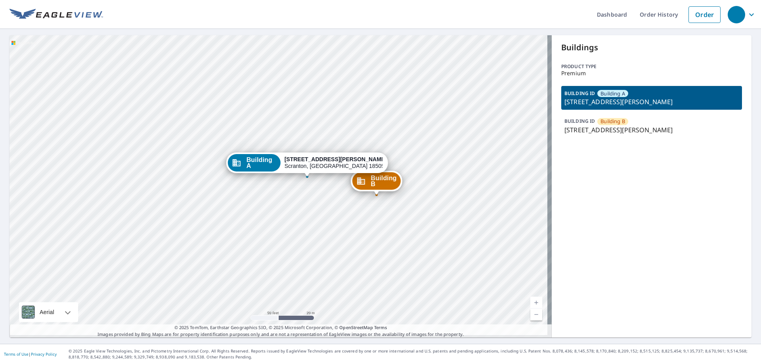 Image resolution: width=761 pixels, height=364 pixels. Describe the element at coordinates (652, 48) in the screenshot. I see `p: Buildings` at that location.